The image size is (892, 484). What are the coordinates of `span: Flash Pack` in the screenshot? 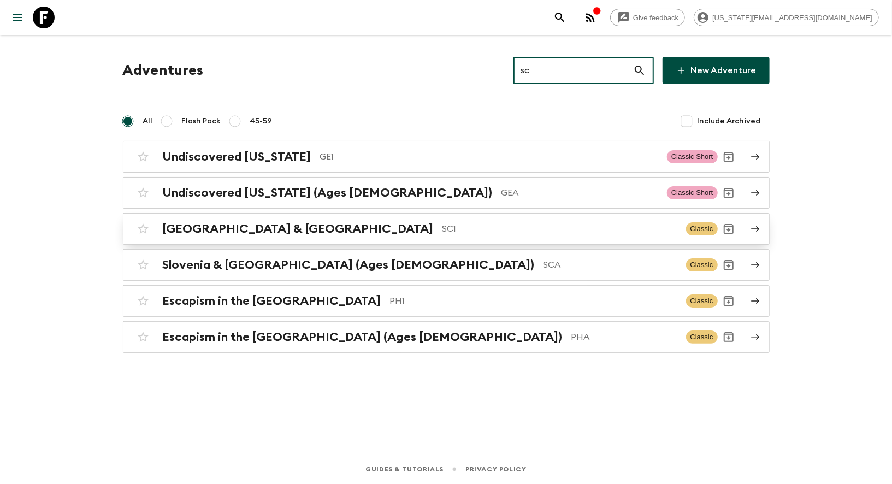 It's located at (202, 121).